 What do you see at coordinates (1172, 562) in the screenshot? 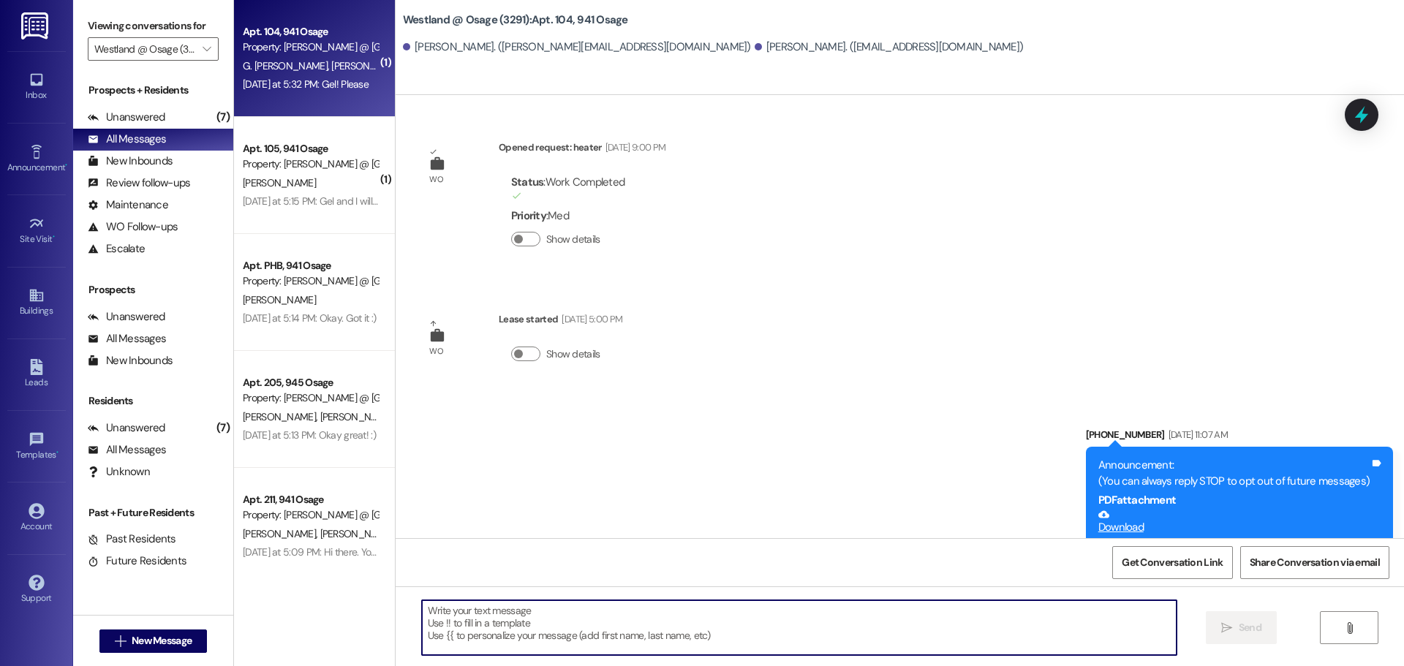
I see `span: Get Conversation Link` at bounding box center [1172, 562].